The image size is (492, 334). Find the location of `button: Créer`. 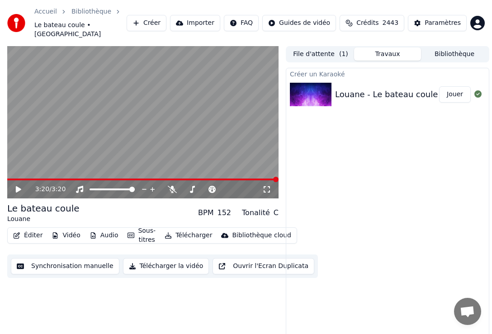

button: Créer is located at coordinates (147, 23).